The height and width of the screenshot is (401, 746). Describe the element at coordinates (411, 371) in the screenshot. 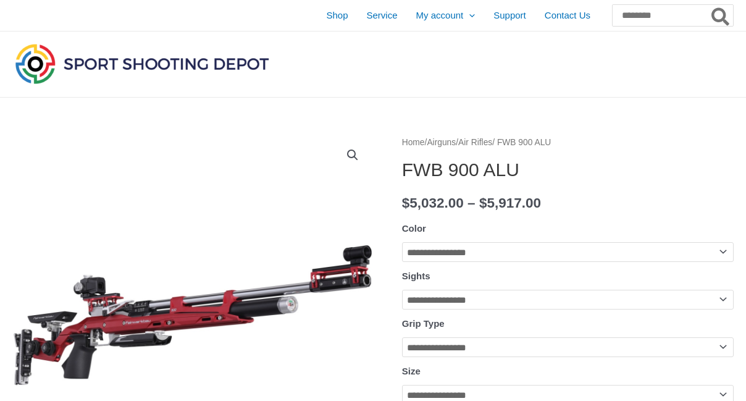

I see `label: Size` at that location.